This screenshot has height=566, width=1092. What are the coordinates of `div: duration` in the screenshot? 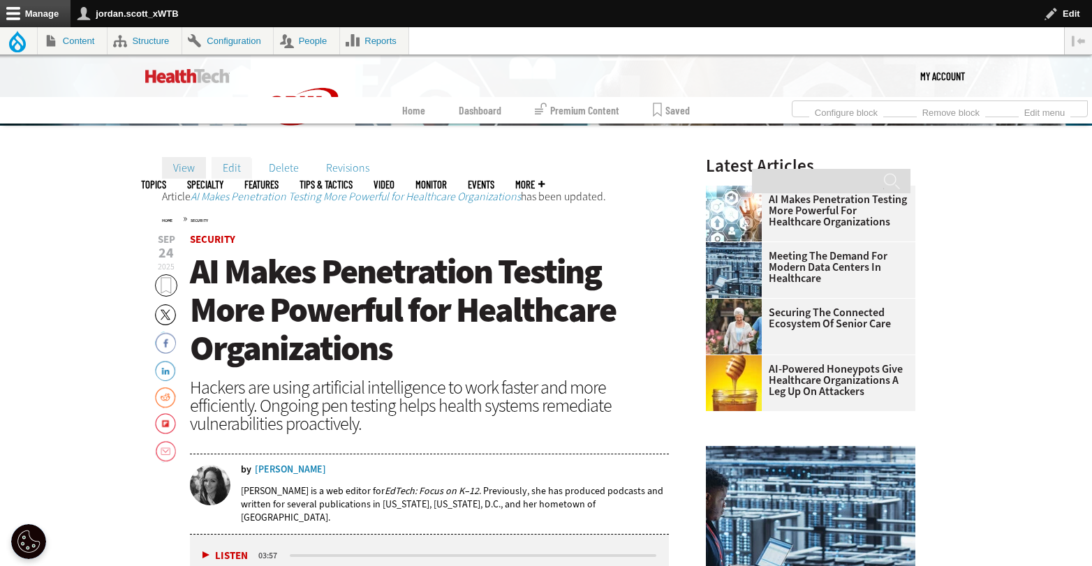 It's located at (272, 556).